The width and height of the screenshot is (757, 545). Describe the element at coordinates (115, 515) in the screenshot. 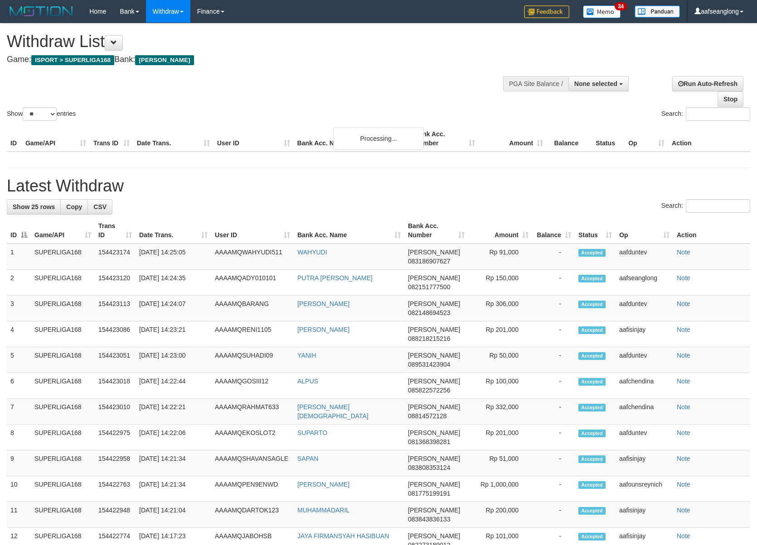

I see `td: 154422948` at that location.